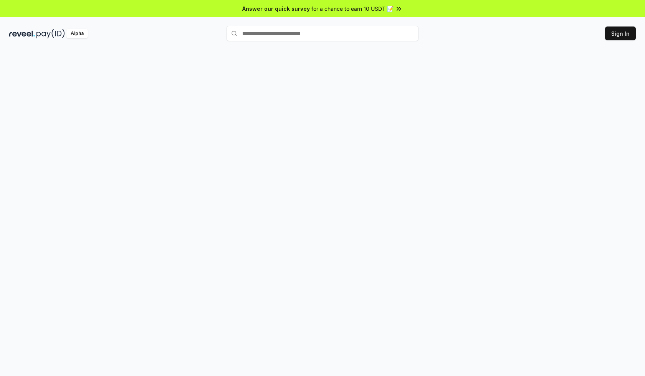 The height and width of the screenshot is (376, 645). Describe the element at coordinates (77, 33) in the screenshot. I see `div: Alpha` at that location.